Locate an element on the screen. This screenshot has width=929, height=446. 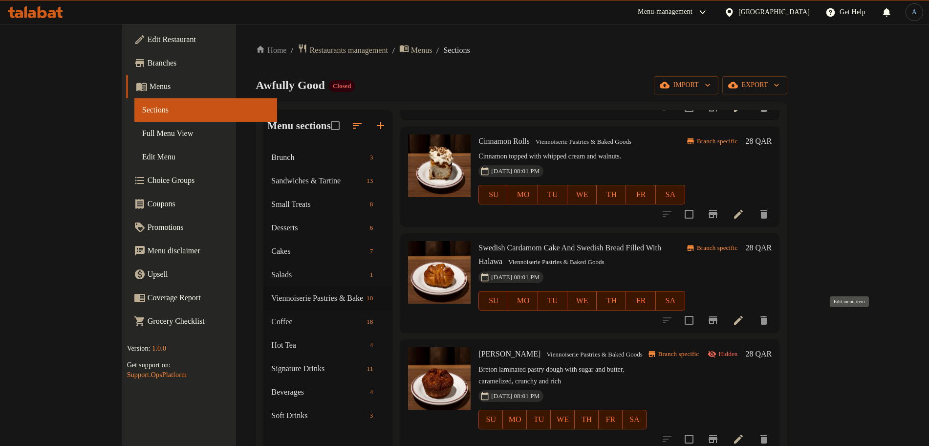
div: Soft Drinks3 is located at coordinates (328, 416).